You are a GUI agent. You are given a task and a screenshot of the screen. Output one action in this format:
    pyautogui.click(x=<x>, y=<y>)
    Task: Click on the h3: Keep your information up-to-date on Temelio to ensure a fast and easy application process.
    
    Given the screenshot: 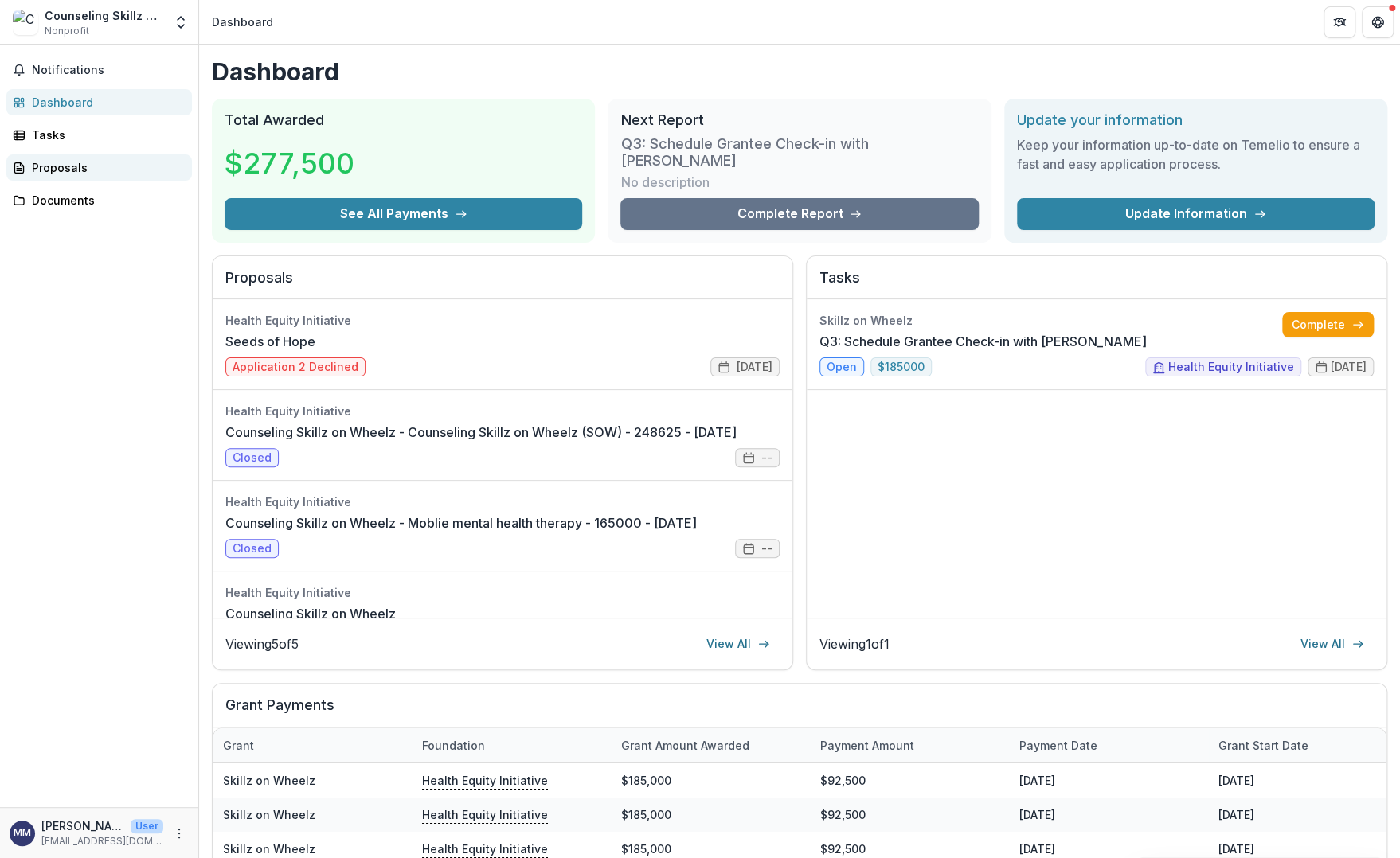 What is the action you would take?
    pyautogui.click(x=1196, y=155)
    